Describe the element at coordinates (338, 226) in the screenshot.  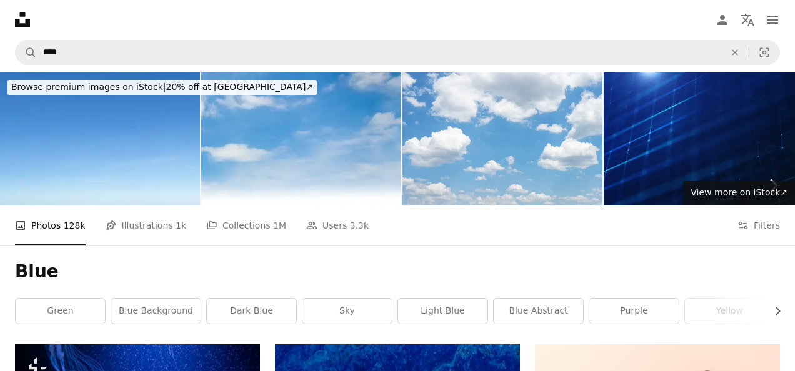
I see `a: Users 3.3k` at that location.